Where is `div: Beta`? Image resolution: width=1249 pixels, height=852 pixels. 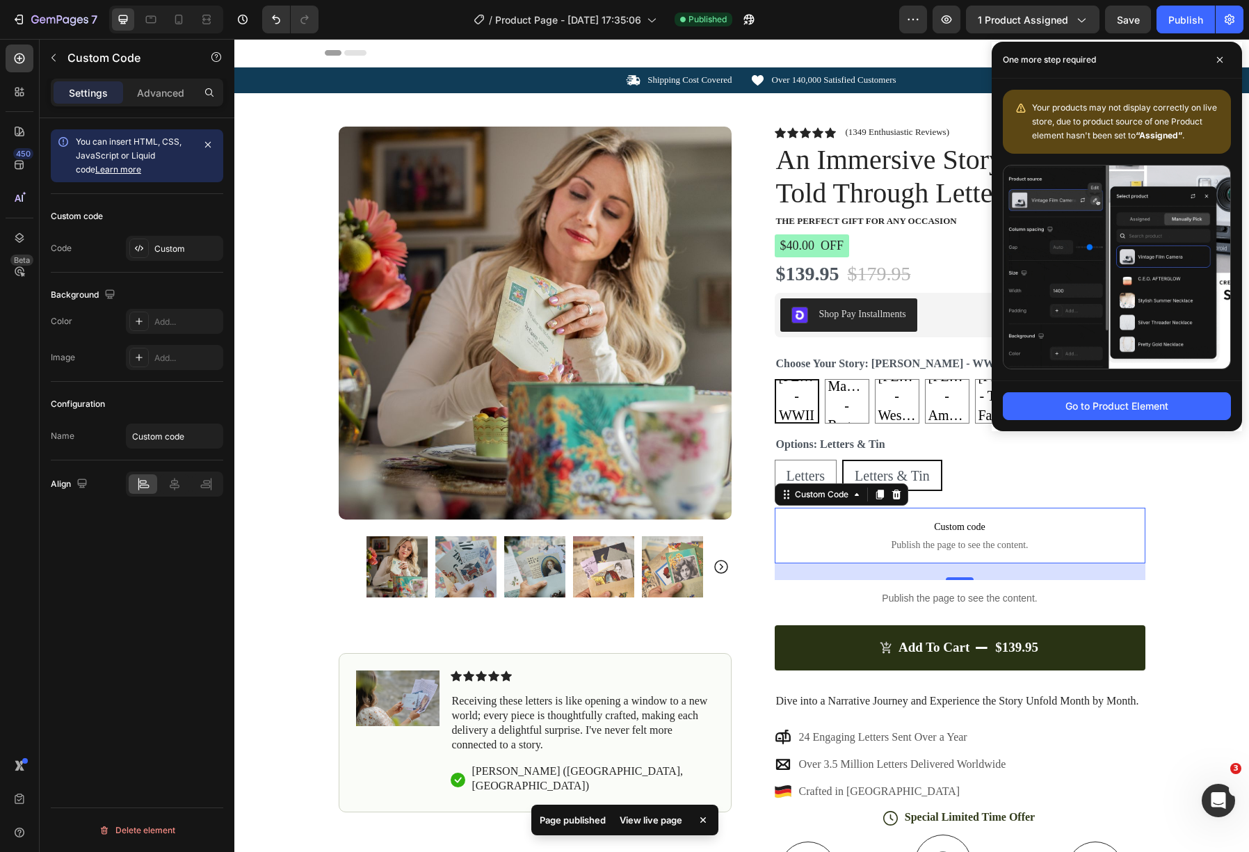 div: Beta is located at coordinates (22, 260).